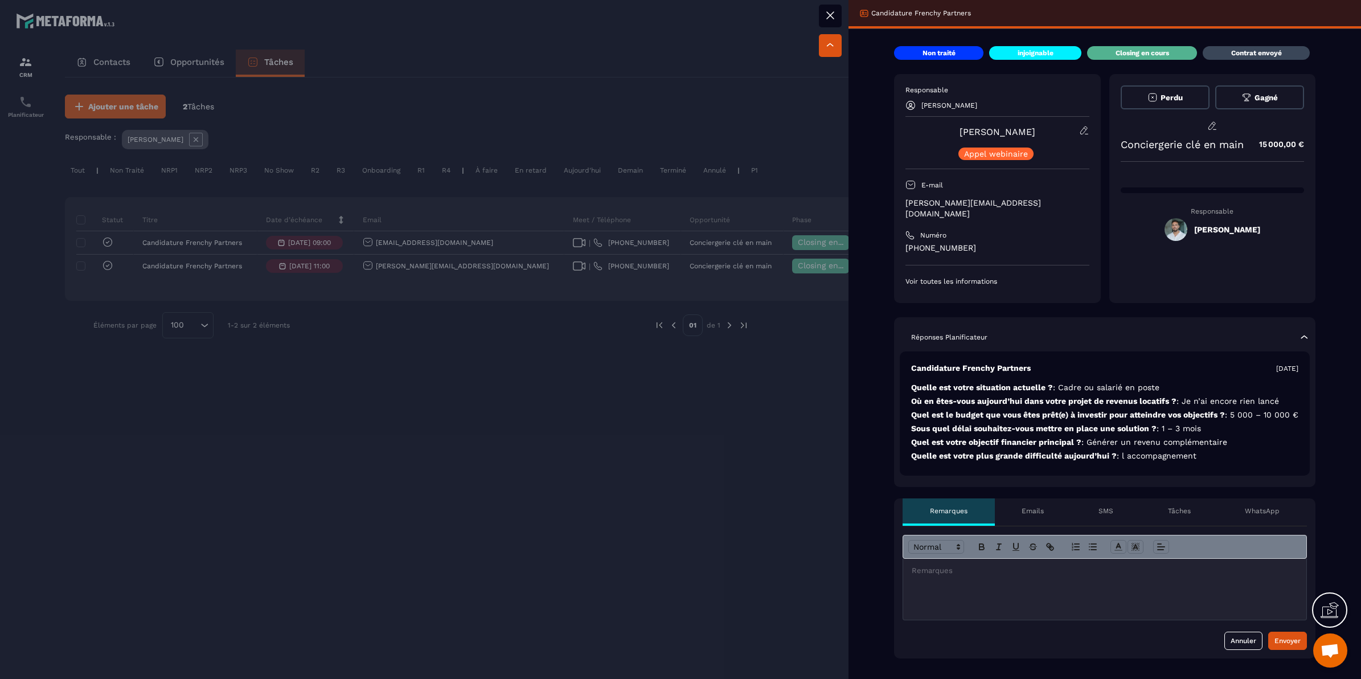  What do you see at coordinates (1165, 97) in the screenshot?
I see `button: Perdu` at bounding box center [1165, 97].